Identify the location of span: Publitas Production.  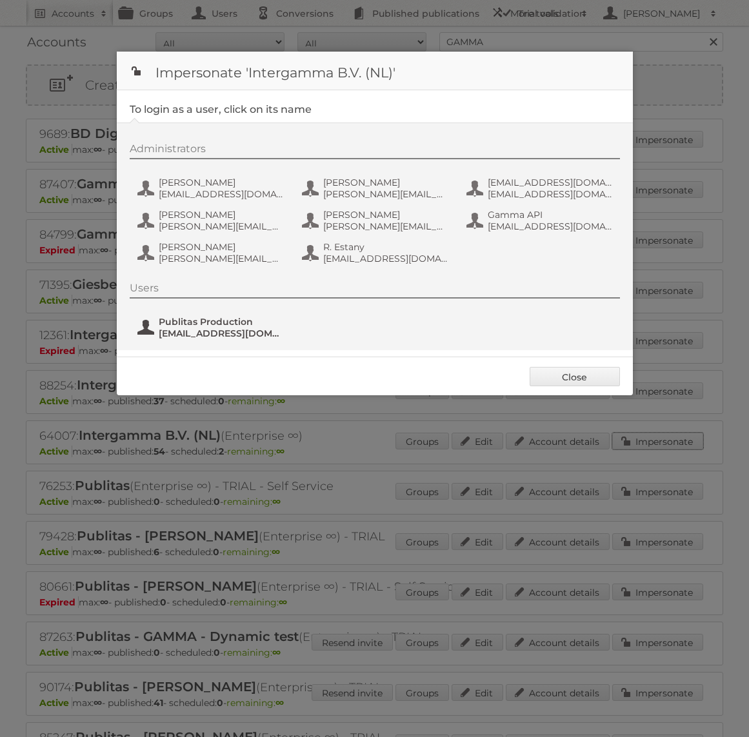
(221, 322).